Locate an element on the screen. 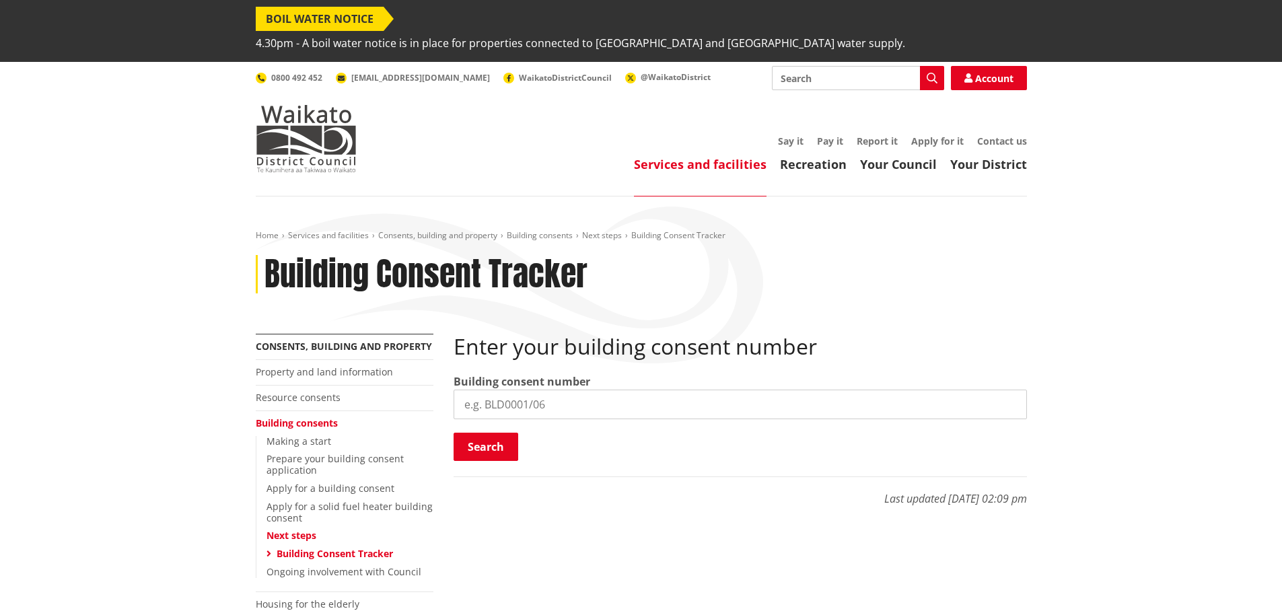 The height and width of the screenshot is (613, 1282). a: Home is located at coordinates (267, 235).